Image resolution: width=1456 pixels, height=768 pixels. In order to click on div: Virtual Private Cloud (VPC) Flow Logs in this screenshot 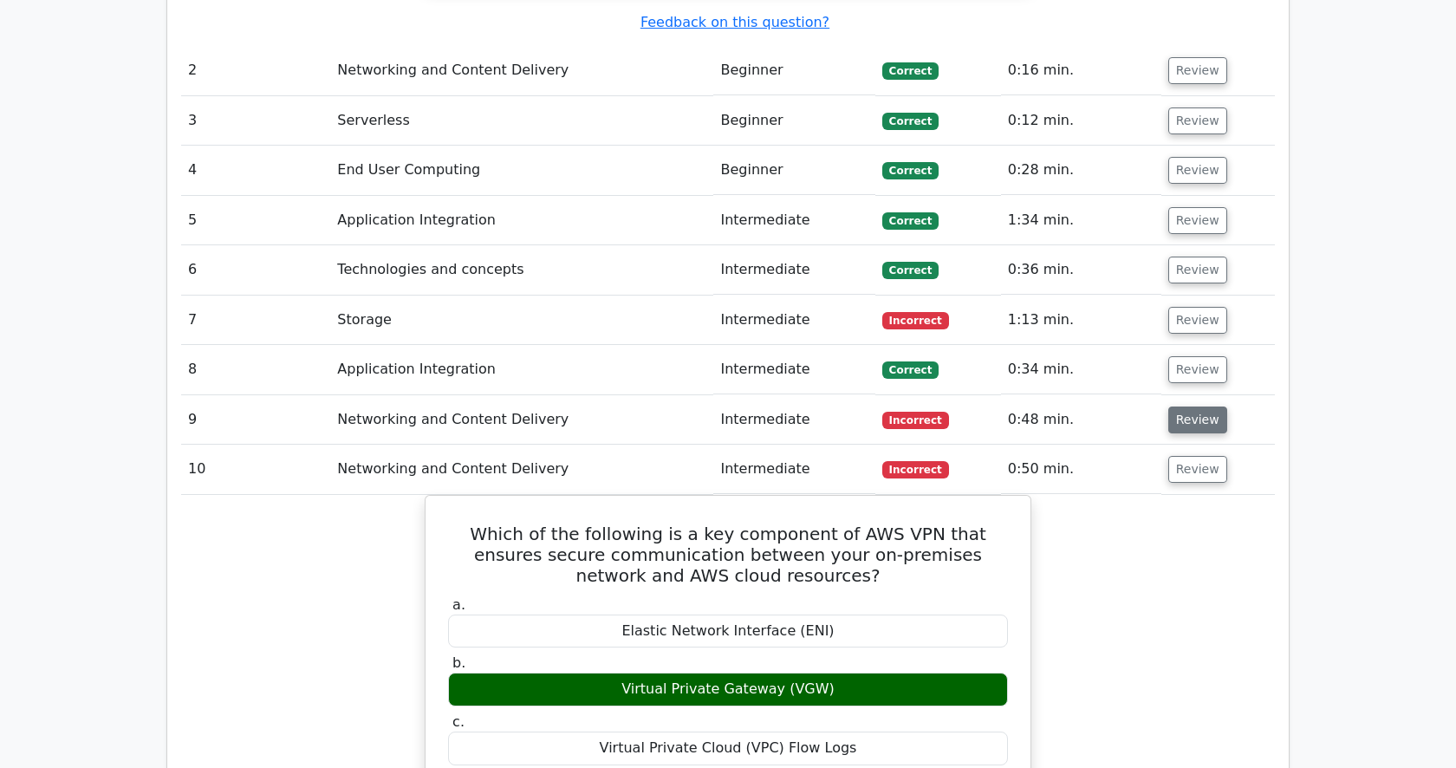, I will do `click(728, 748)`.